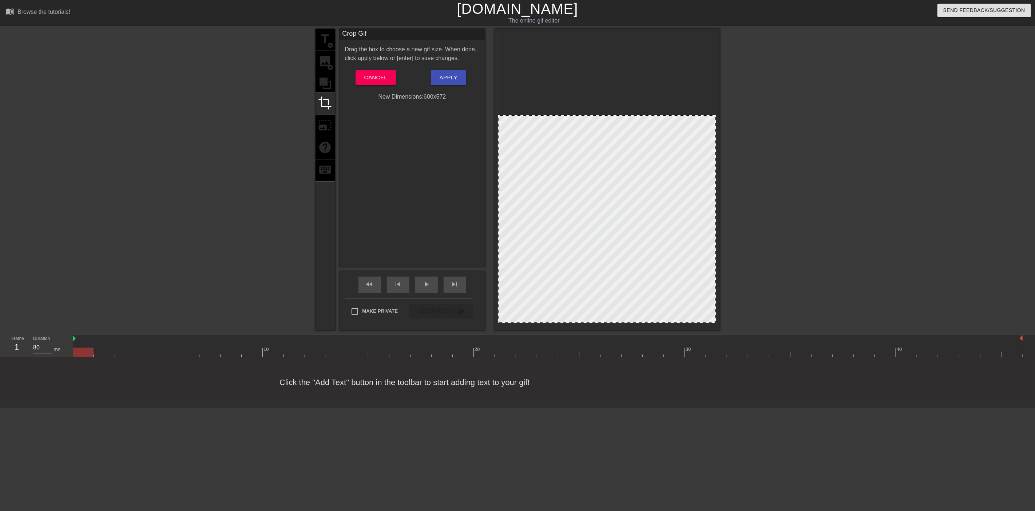  What do you see at coordinates (449, 78) in the screenshot?
I see `span: Apply` at bounding box center [449, 78].